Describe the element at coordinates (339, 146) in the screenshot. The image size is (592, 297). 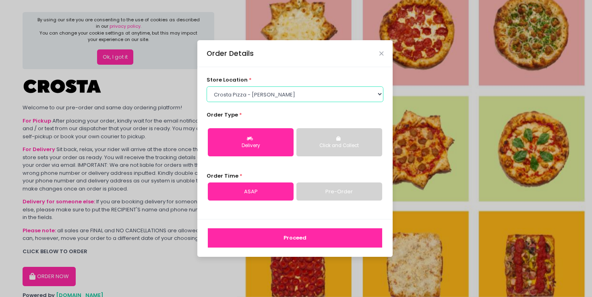
I see `div: Click and Collect` at that location.